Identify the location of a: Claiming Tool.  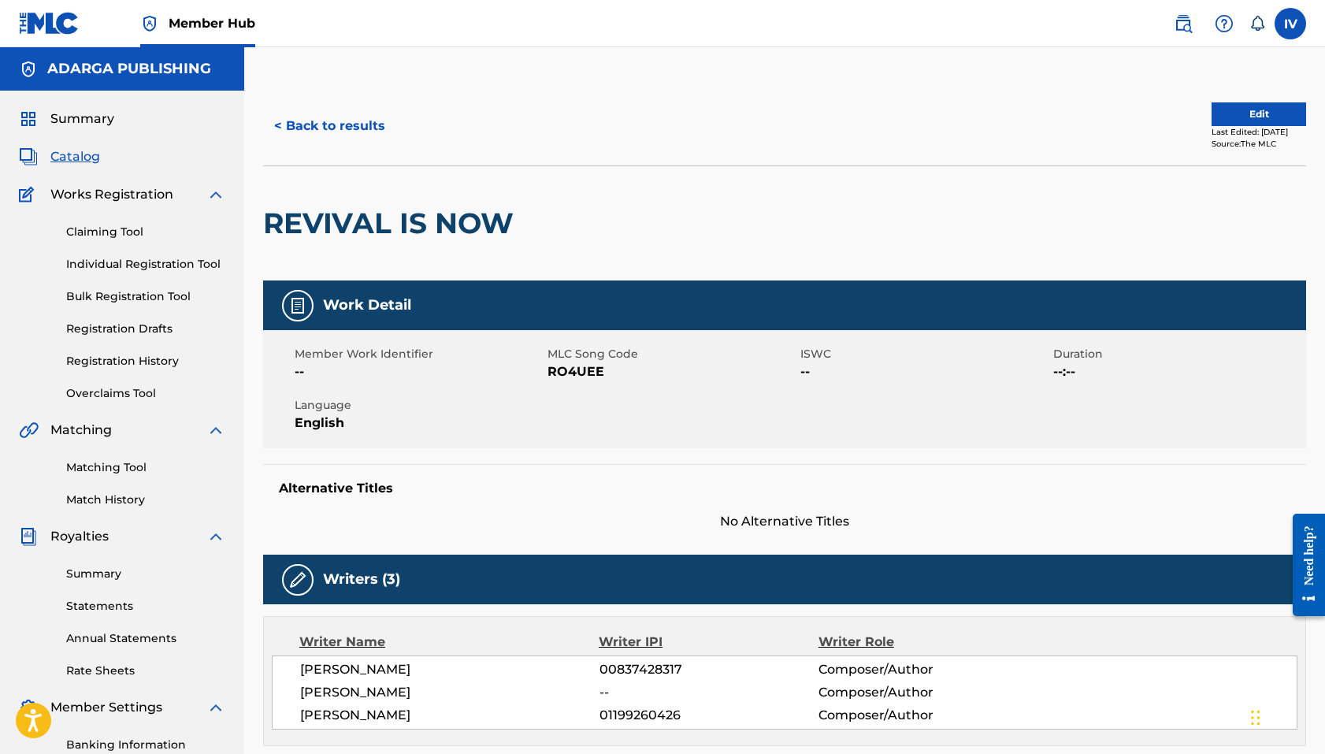
(146, 232).